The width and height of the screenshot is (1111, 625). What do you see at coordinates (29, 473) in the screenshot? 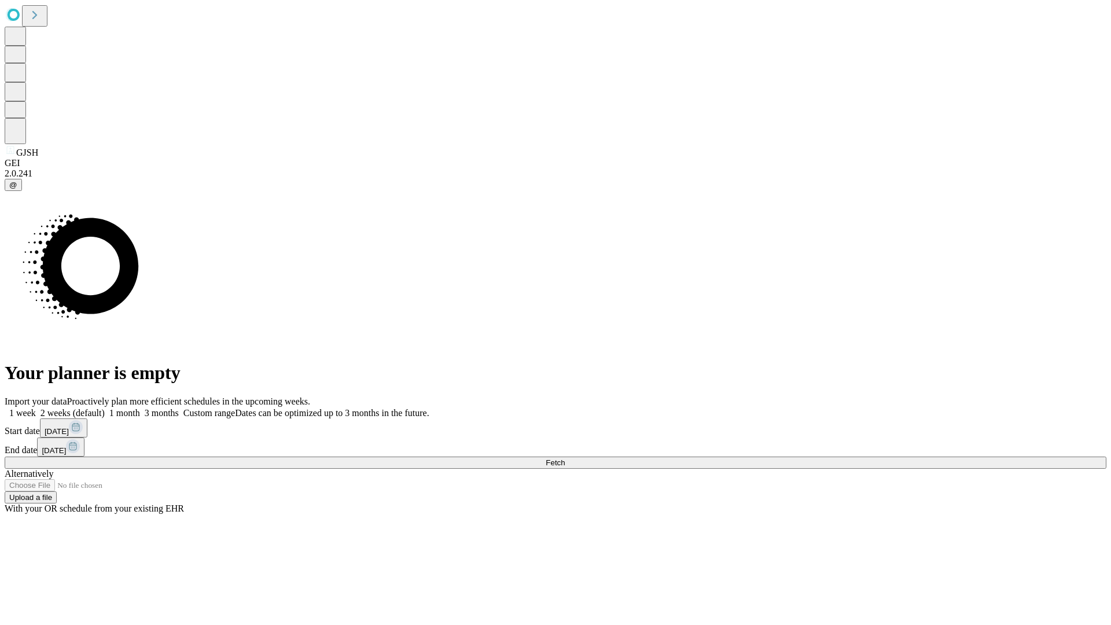
I see `span: Alternatively` at bounding box center [29, 473].